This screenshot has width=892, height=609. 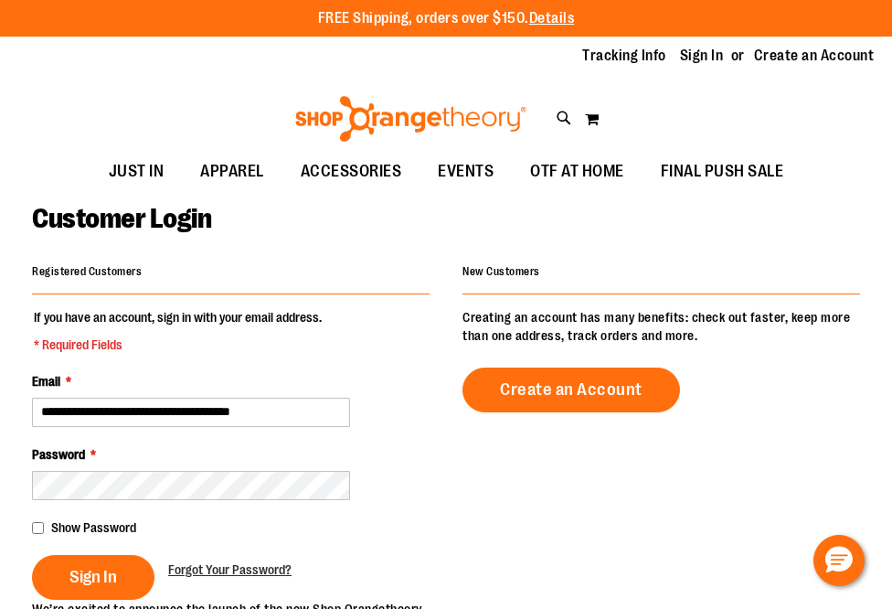 I want to click on a: EVENTS, so click(x=465, y=172).